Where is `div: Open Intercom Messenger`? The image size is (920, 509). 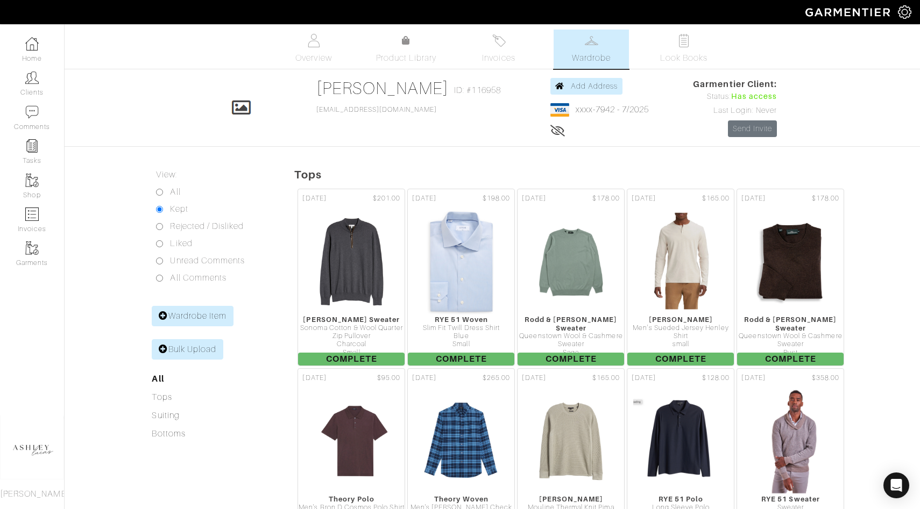 div: Open Intercom Messenger is located at coordinates (896, 486).